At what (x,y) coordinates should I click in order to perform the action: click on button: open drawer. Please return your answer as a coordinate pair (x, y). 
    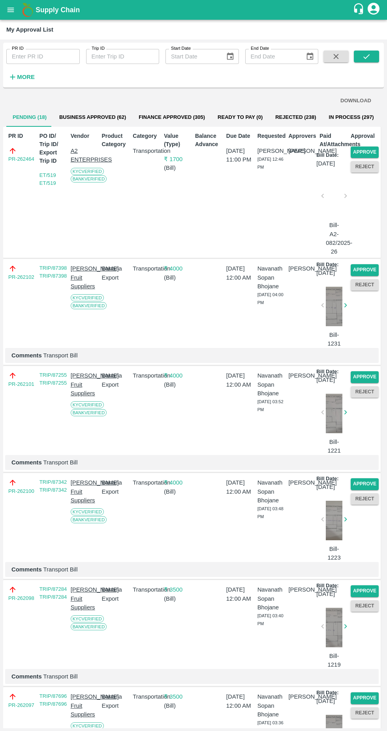
    Looking at the image, I should click on (11, 10).